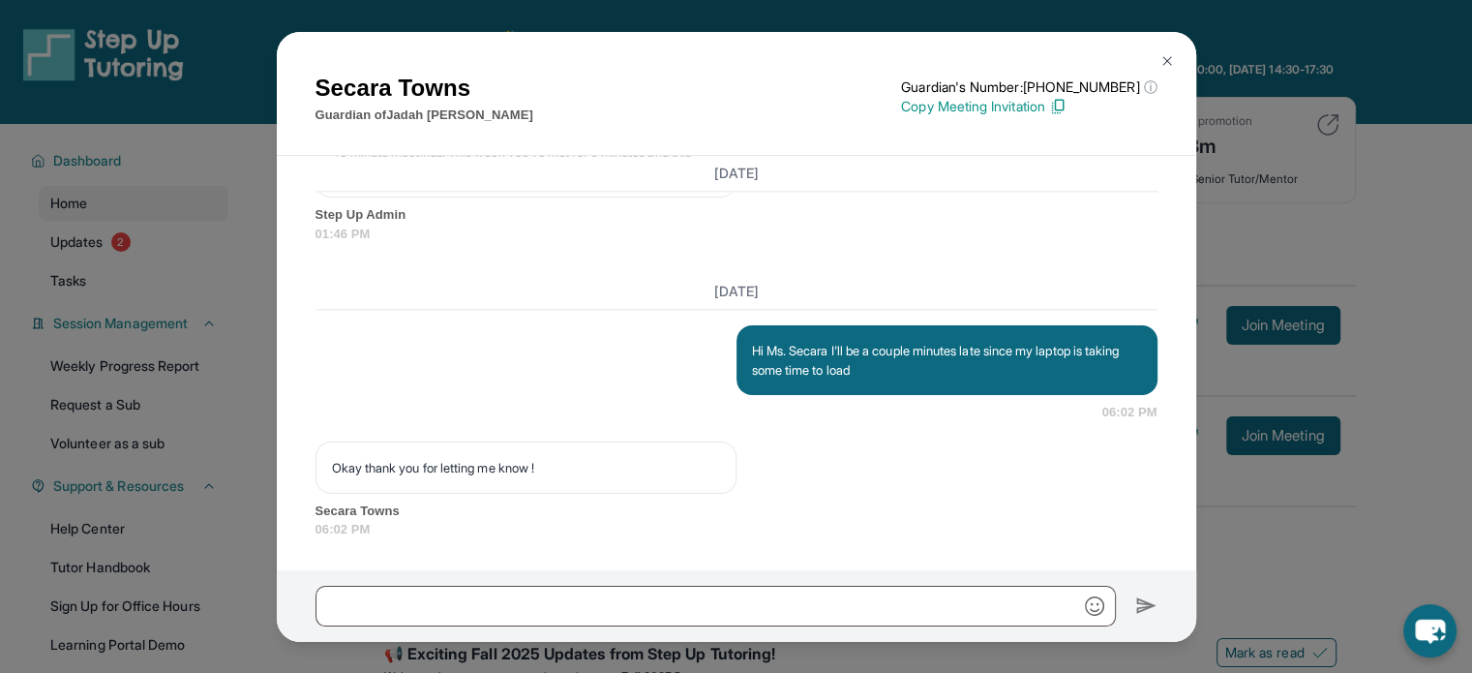 This screenshot has height=673, width=1472. Describe the element at coordinates (424, 88) in the screenshot. I see `h1: Secara Towns` at that location.